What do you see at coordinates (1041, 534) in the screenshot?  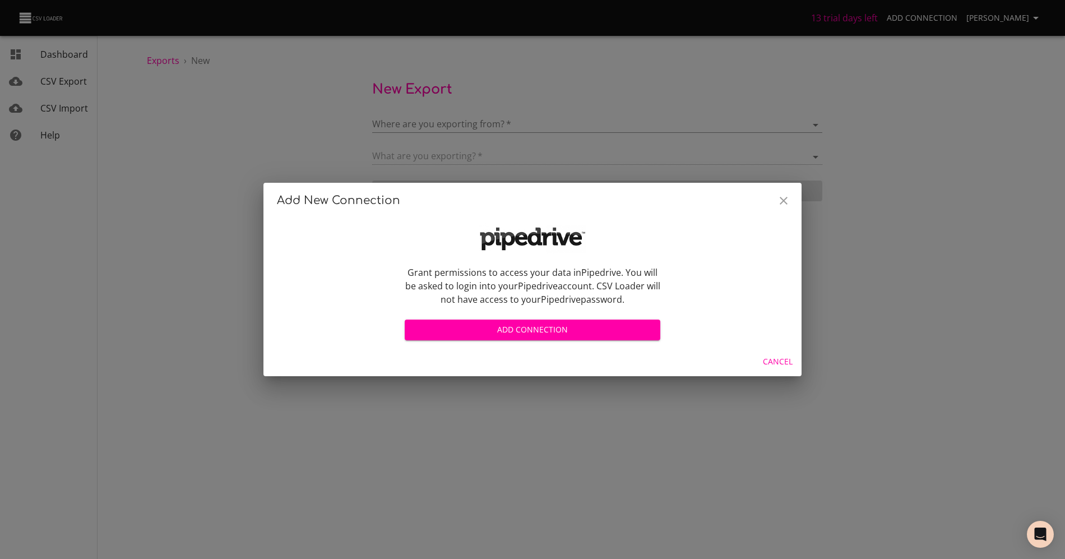 I see `div: Open Intercom Messenger` at bounding box center [1041, 534].